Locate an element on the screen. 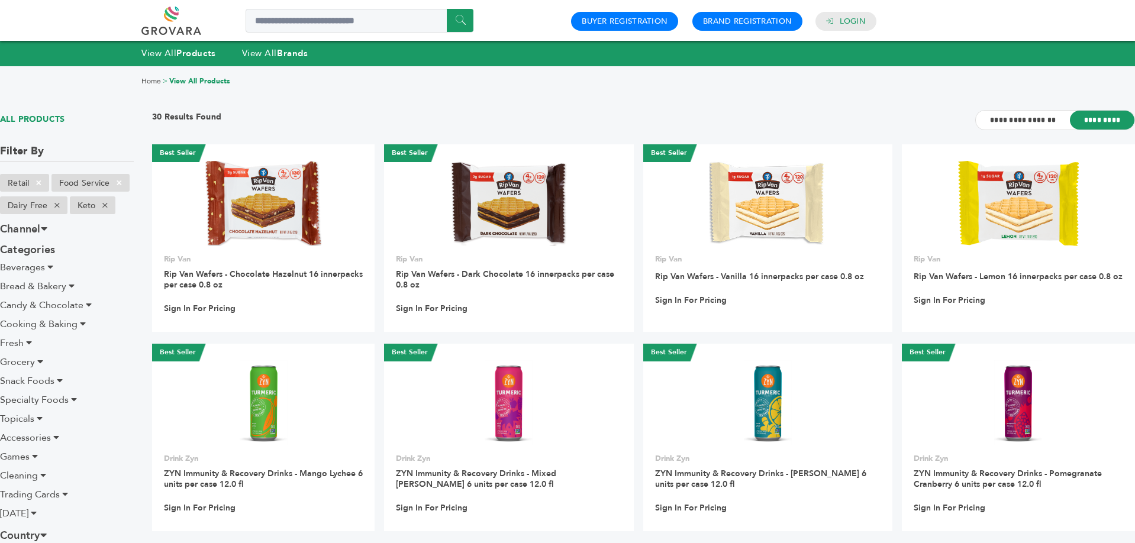 This screenshot has width=1135, height=543. strong: Products is located at coordinates (196, 53).